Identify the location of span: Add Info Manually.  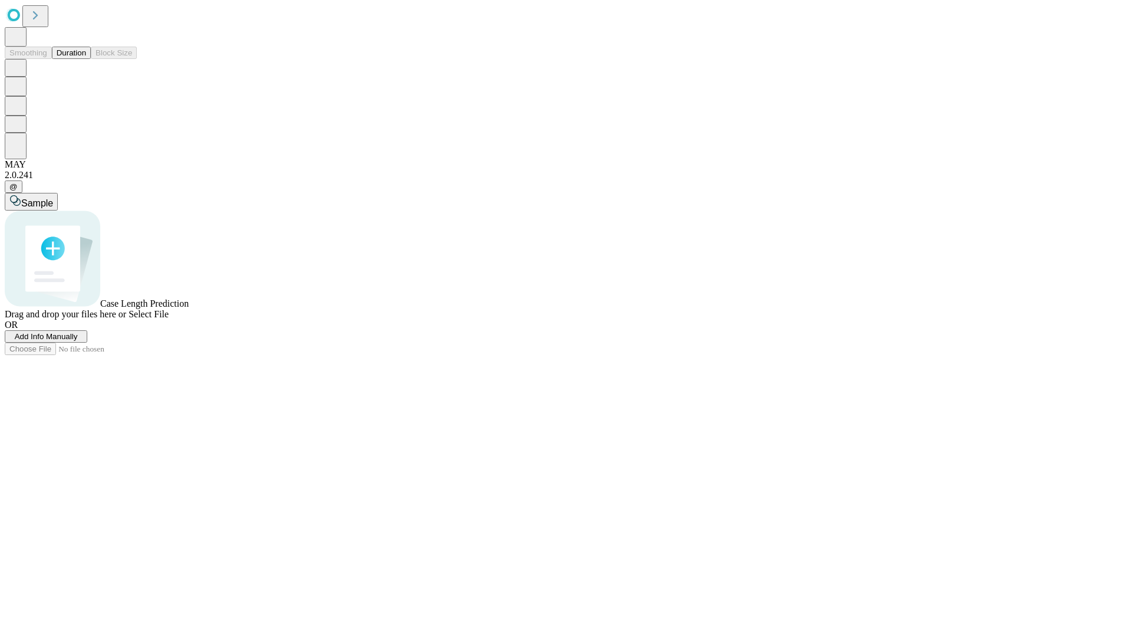
(46, 336).